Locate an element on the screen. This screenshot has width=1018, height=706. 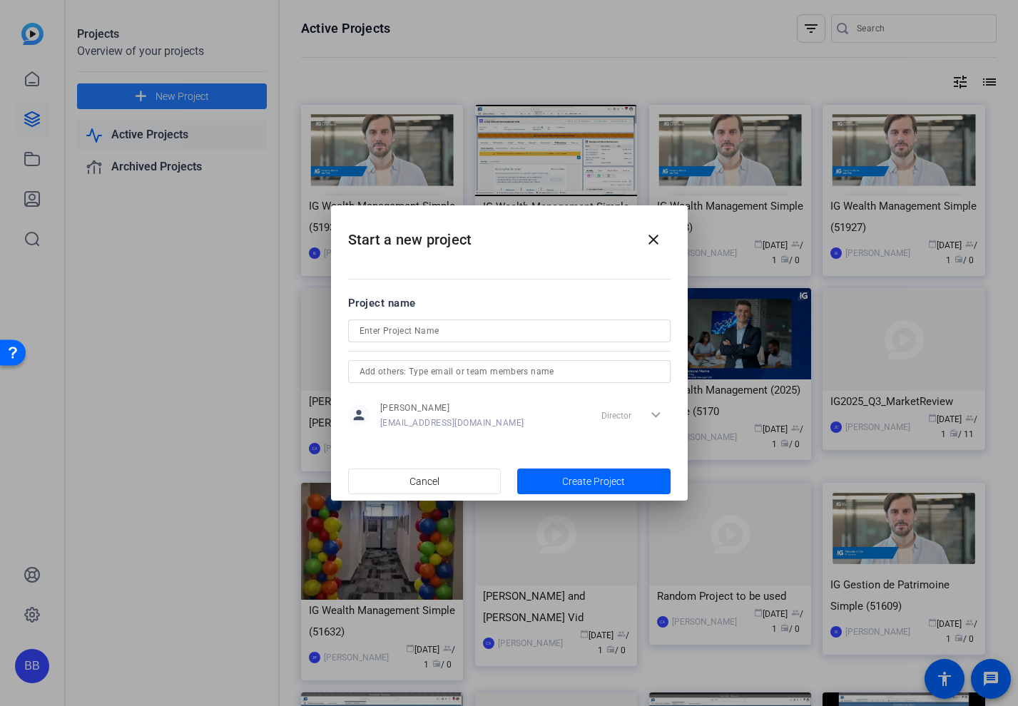
span: Create Project is located at coordinates (593, 481).